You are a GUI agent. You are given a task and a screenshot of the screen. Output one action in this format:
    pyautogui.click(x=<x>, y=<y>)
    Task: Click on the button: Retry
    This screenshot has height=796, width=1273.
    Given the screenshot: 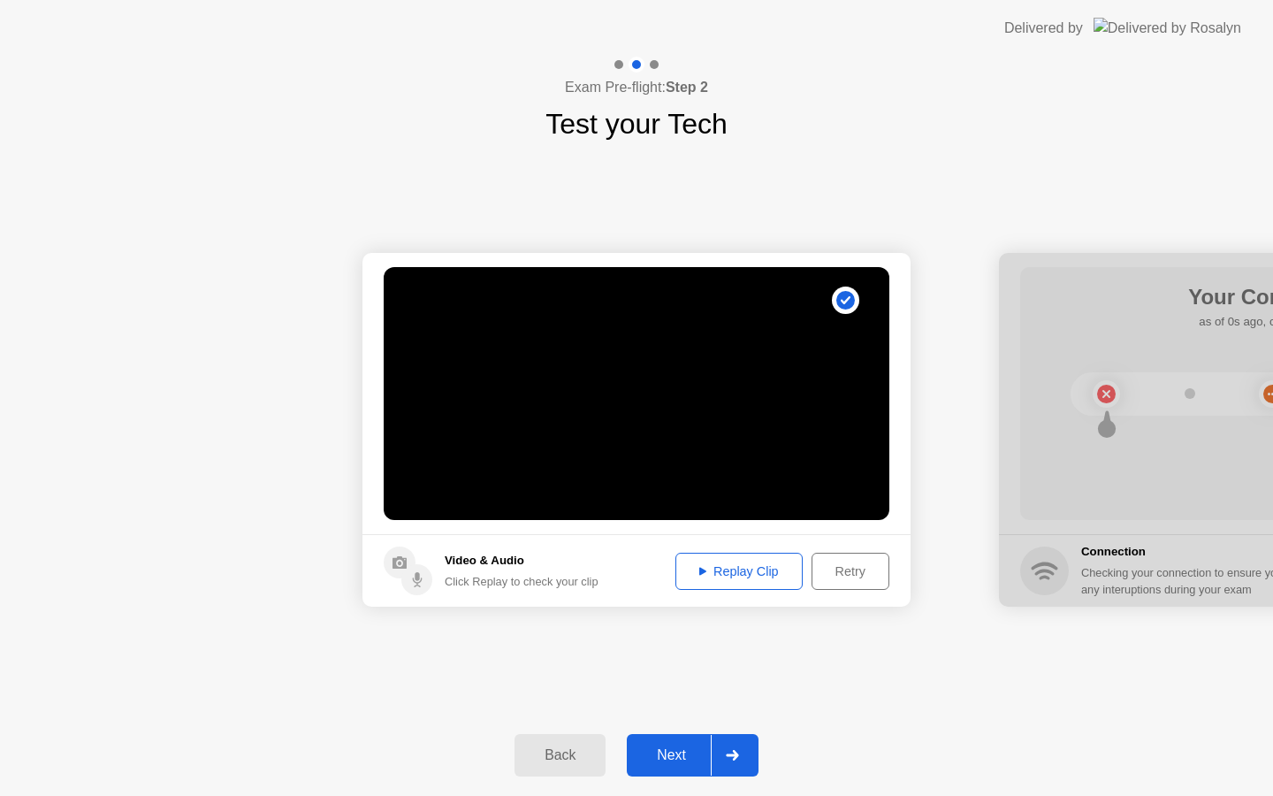 What is the action you would take?
    pyautogui.click(x=851, y=571)
    